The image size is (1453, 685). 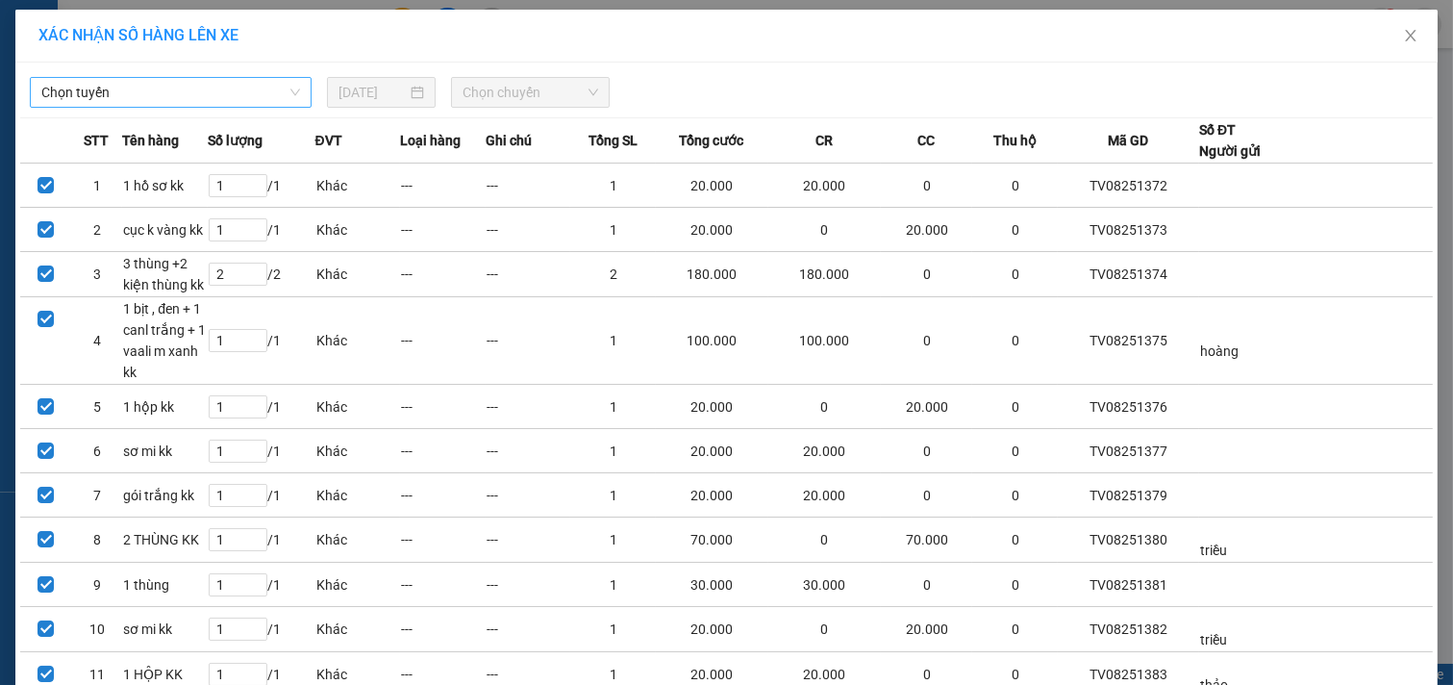 I want to click on td: TV08251374, so click(x=1128, y=274).